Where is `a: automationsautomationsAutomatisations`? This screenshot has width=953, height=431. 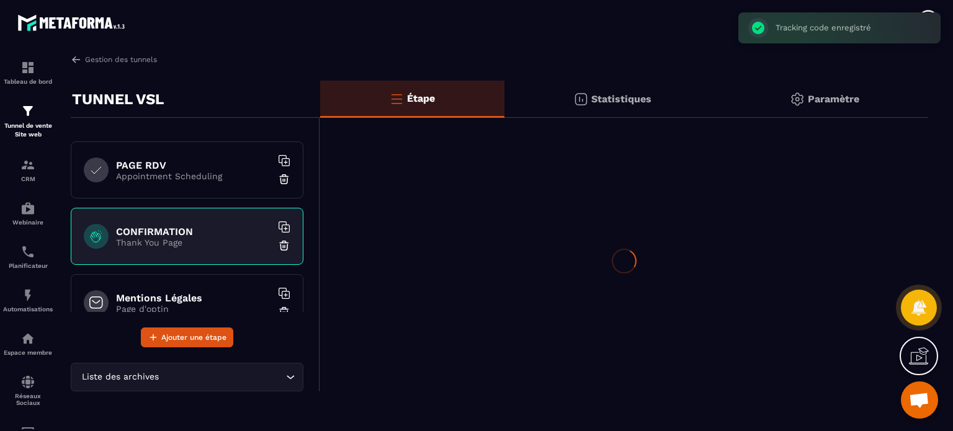
a: automationsautomationsAutomatisations is located at coordinates (28, 300).